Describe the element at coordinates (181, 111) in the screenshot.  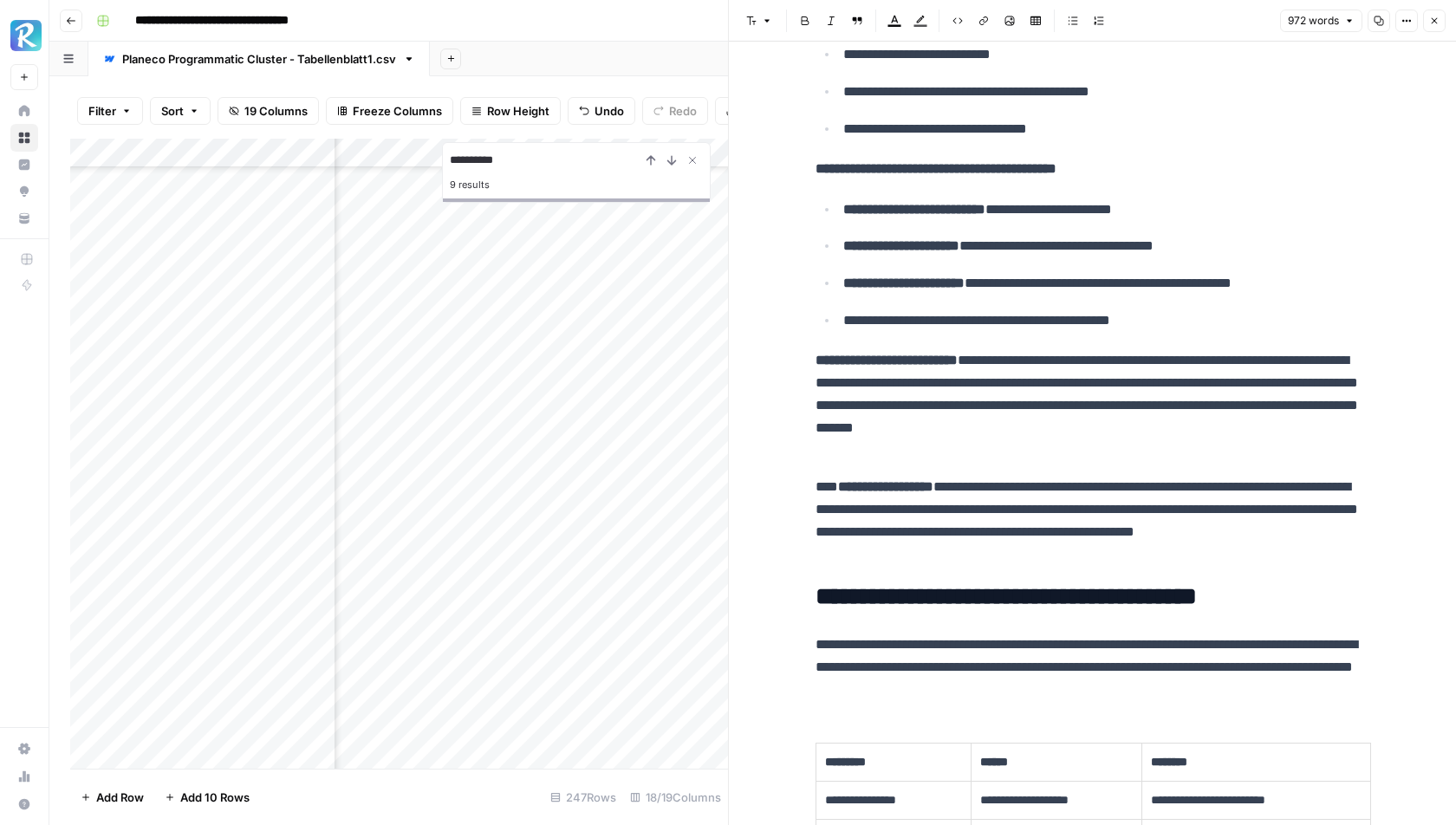
I see `button: Sort` at that location.